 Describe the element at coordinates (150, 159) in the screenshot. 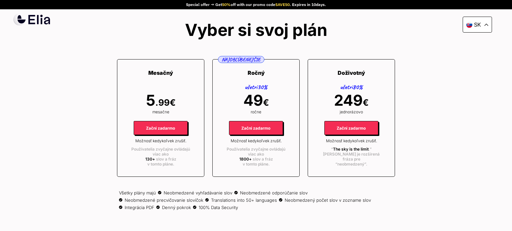

I see `span: 130+` at that location.